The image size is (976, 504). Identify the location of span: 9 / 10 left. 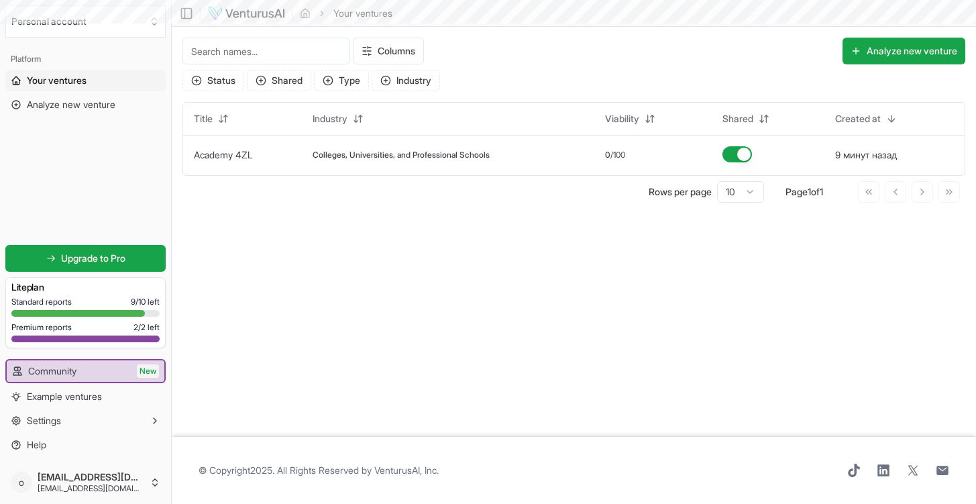
(145, 302).